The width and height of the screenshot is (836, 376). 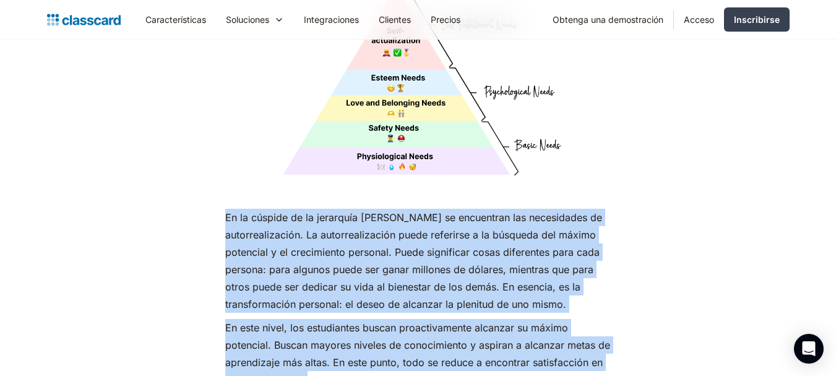 I want to click on font: Características, so click(x=176, y=19).